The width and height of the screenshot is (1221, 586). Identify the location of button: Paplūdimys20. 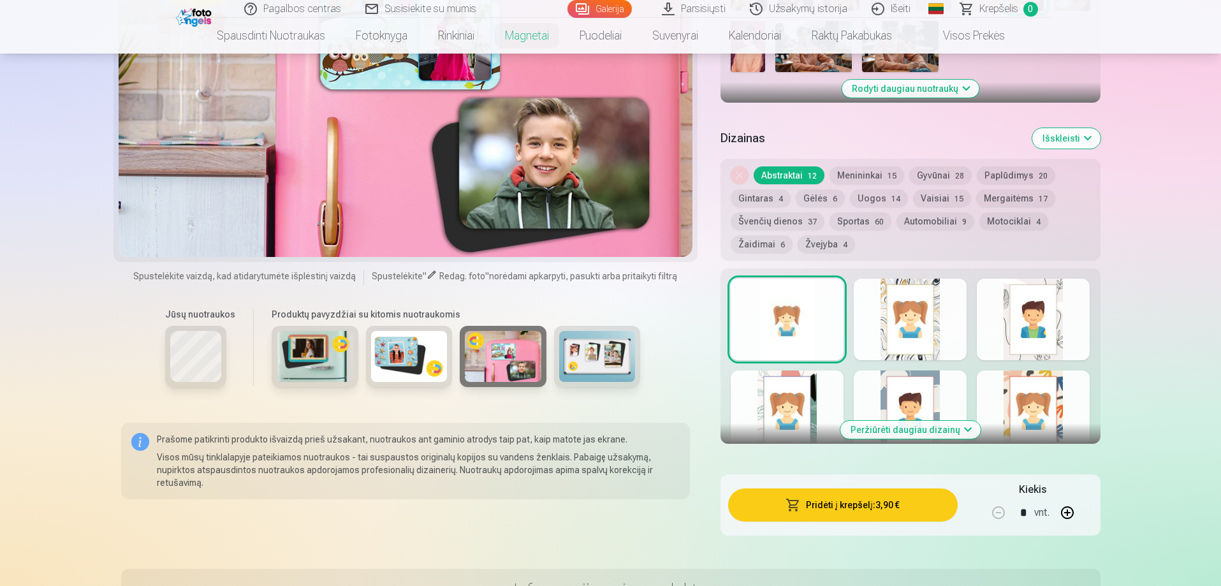
(1016, 175).